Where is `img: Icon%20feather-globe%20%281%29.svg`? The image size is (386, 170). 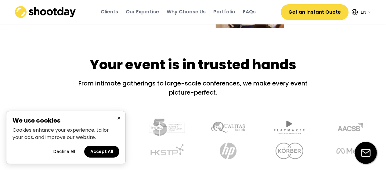
img: Icon%20feather-globe%20%281%29.svg is located at coordinates (354, 12).